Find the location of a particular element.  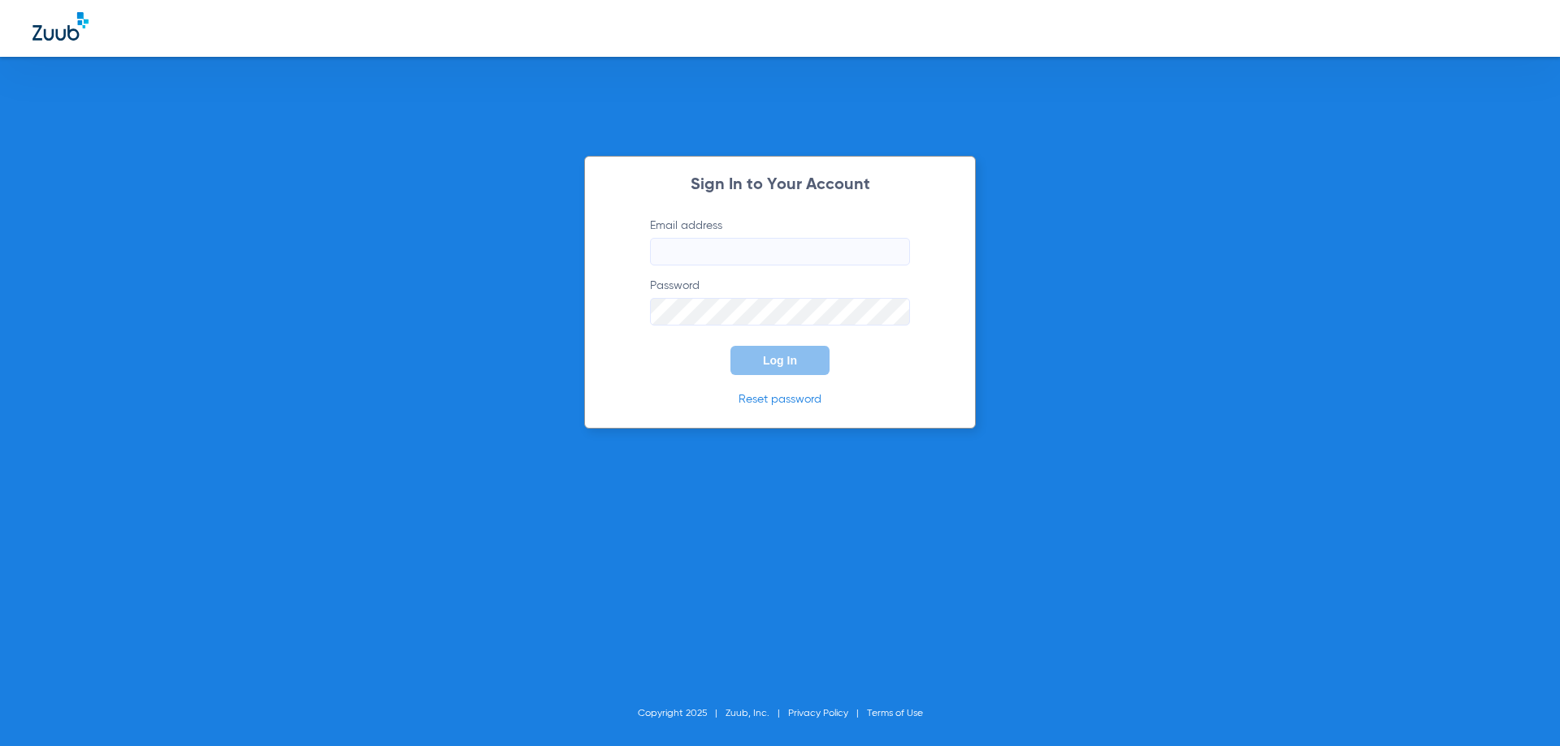

li: Zuub, Inc. is located at coordinates (756, 714).